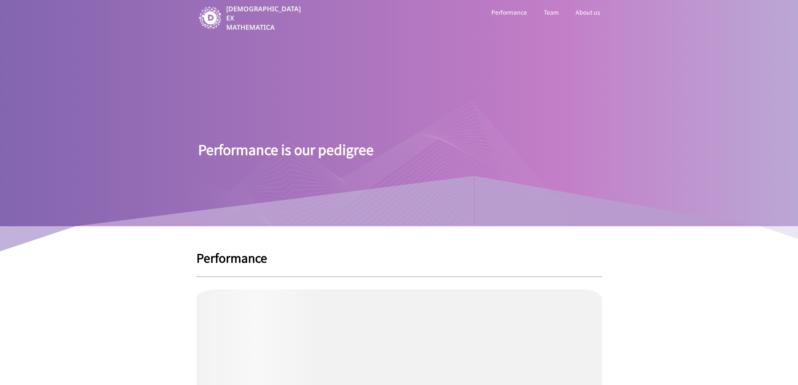  Describe the element at coordinates (399, 258) in the screenshot. I see `h1: Performance` at that location.